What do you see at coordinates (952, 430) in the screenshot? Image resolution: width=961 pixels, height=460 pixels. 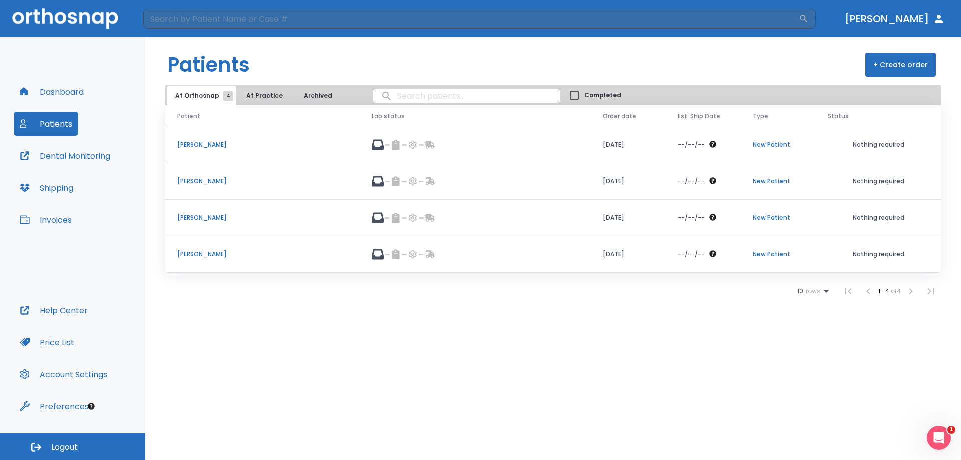 I see `span: 1` at bounding box center [952, 430].